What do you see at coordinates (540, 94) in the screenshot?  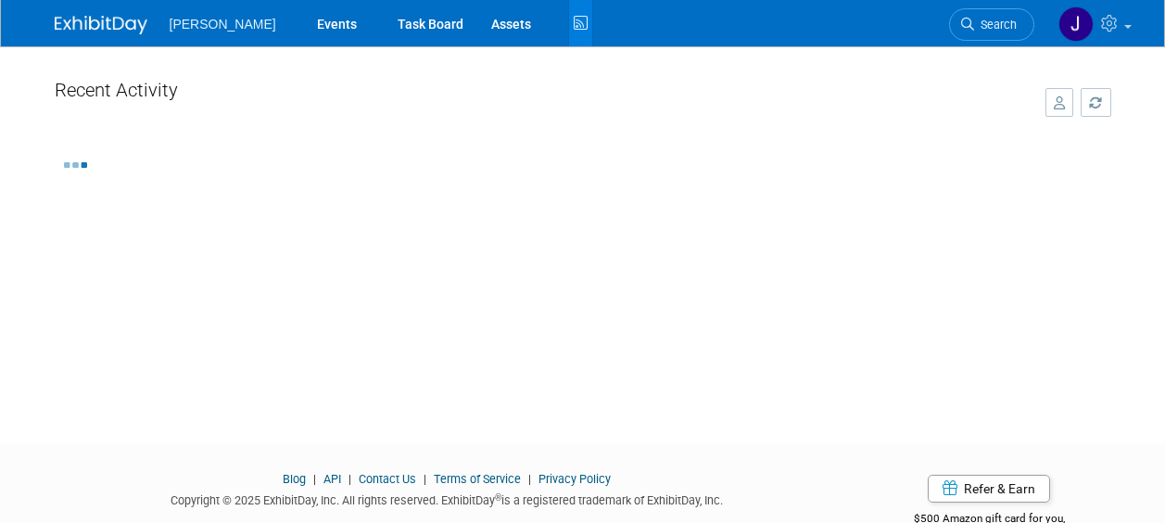 I see `div: Recent Activity` at bounding box center [540, 94].